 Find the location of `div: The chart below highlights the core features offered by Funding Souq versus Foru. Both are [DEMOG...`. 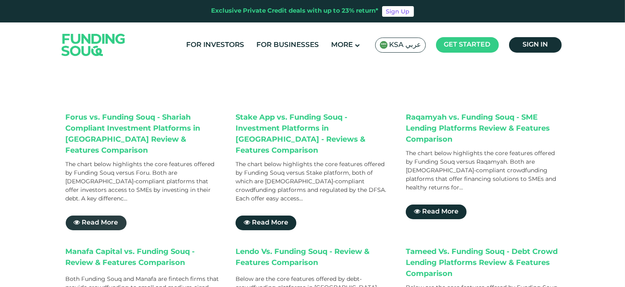

div: The chart below highlights the core features offered by Funding Souq versus Foru. Both are [DEMOG... is located at coordinates (143, 182).